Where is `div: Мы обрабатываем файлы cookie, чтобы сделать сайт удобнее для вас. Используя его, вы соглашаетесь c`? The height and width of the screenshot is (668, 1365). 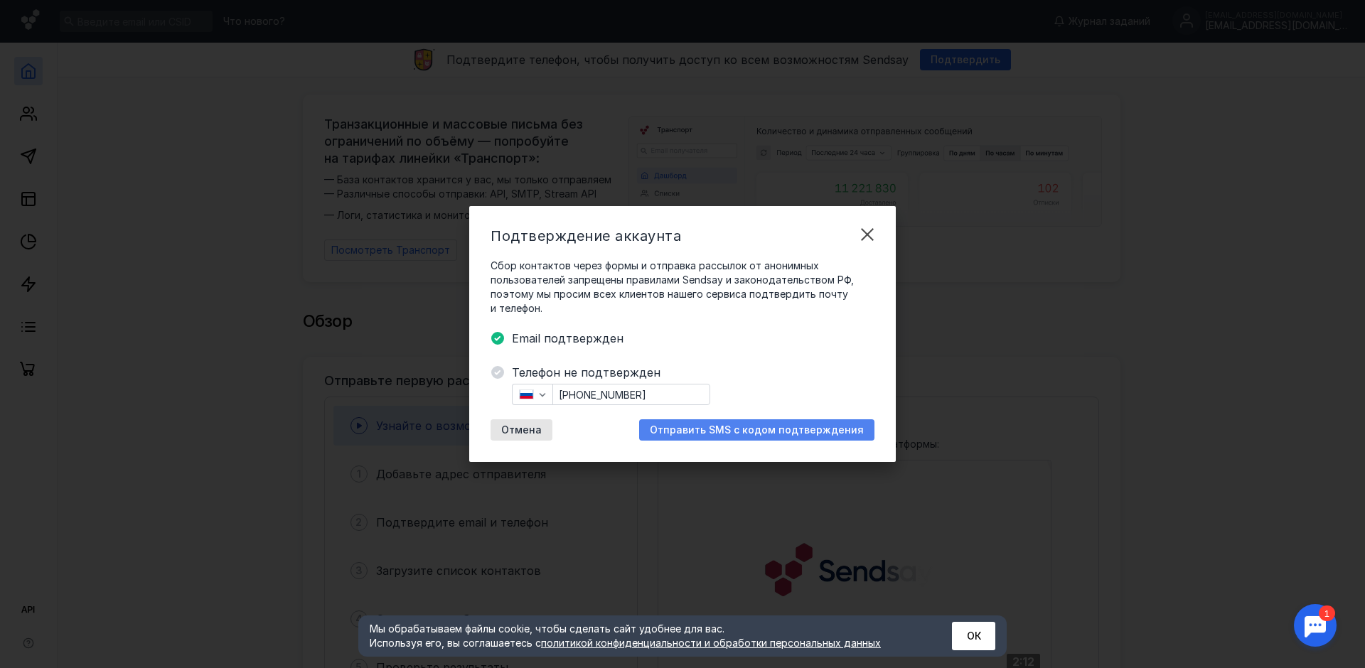 div: Мы обрабатываем файлы cookie, чтобы сделать сайт удобнее для вас. Используя его, вы соглашаетесь c is located at coordinates (644, 636).